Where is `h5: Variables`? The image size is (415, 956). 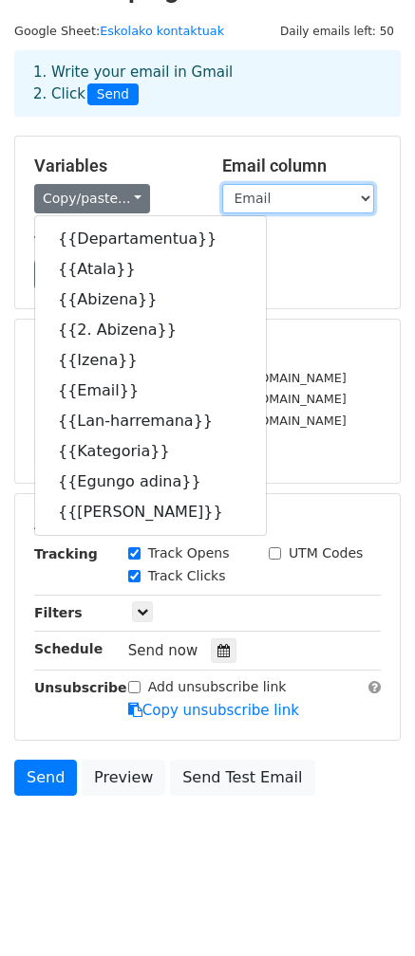 h5: Variables is located at coordinates (114, 166).